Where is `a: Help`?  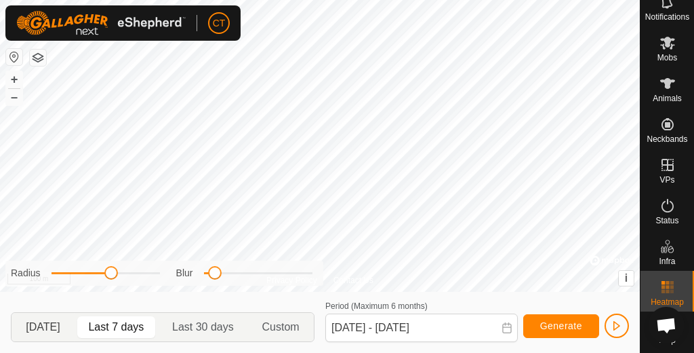 a: Help is located at coordinates (667, 330).